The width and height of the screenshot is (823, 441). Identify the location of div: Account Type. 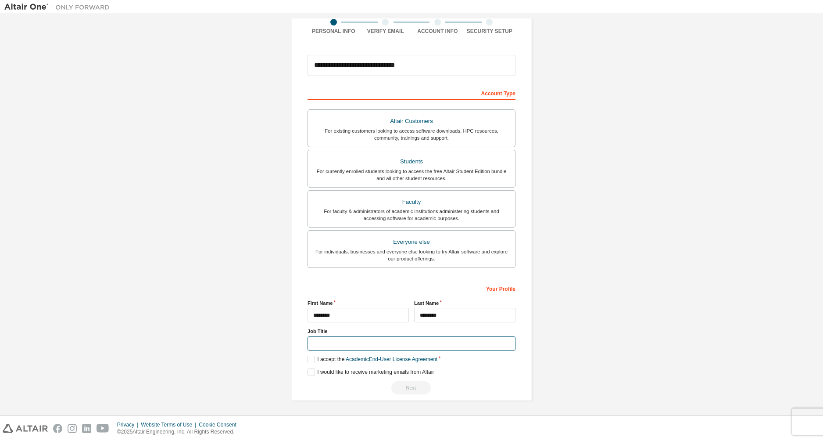
(412, 93).